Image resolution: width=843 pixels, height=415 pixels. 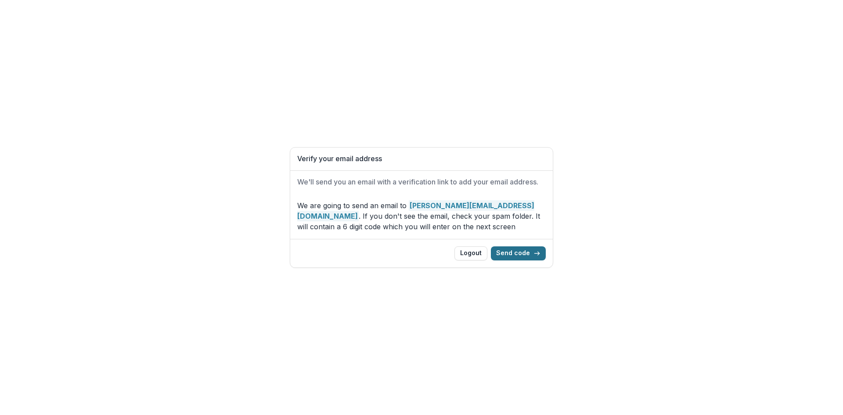 I want to click on button: Logout, so click(x=471, y=253).